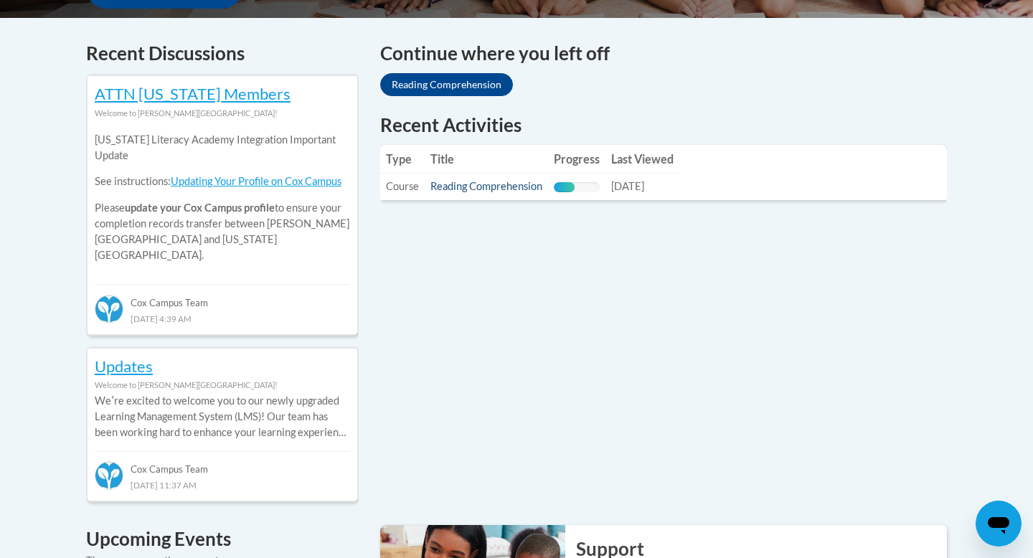 This screenshot has height=558, width=1033. I want to click on div: Progress, %, so click(564, 187).